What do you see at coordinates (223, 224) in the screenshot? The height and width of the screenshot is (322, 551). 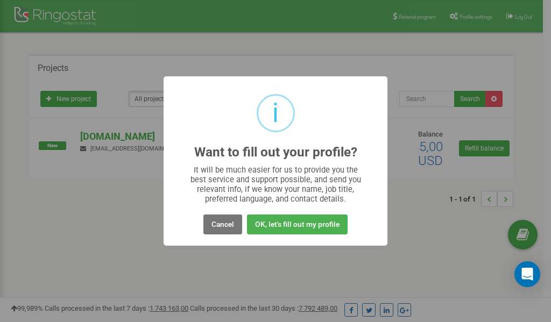 I see `button: Cancel` at bounding box center [223, 224].